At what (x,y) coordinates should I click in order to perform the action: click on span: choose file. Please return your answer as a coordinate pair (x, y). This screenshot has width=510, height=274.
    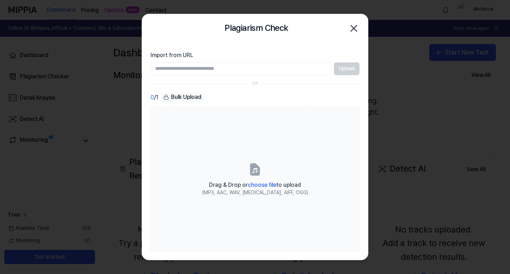
    Looking at the image, I should click on (262, 184).